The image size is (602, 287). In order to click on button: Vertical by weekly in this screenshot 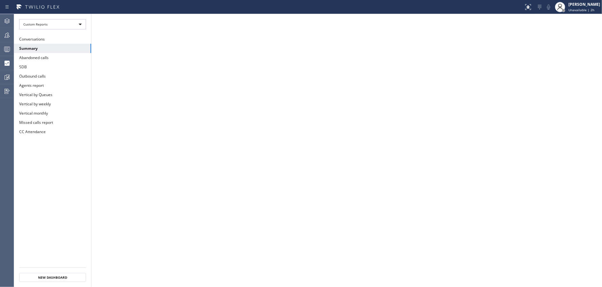, I will do `click(52, 104)`.